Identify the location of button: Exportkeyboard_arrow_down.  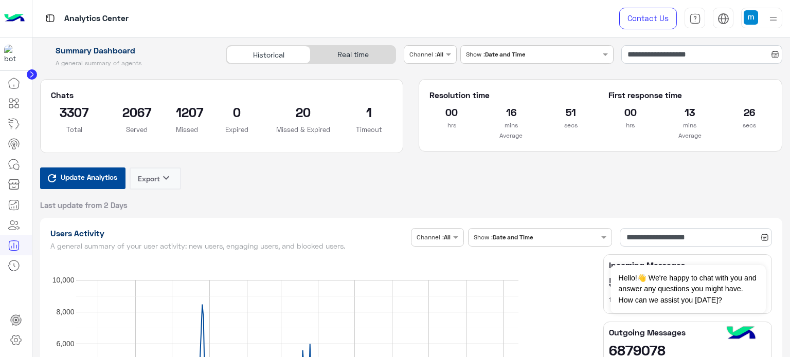
(155, 178).